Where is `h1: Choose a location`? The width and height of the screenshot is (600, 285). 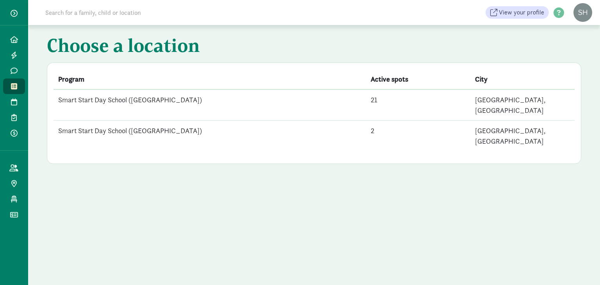 h1: Choose a location is located at coordinates (293, 47).